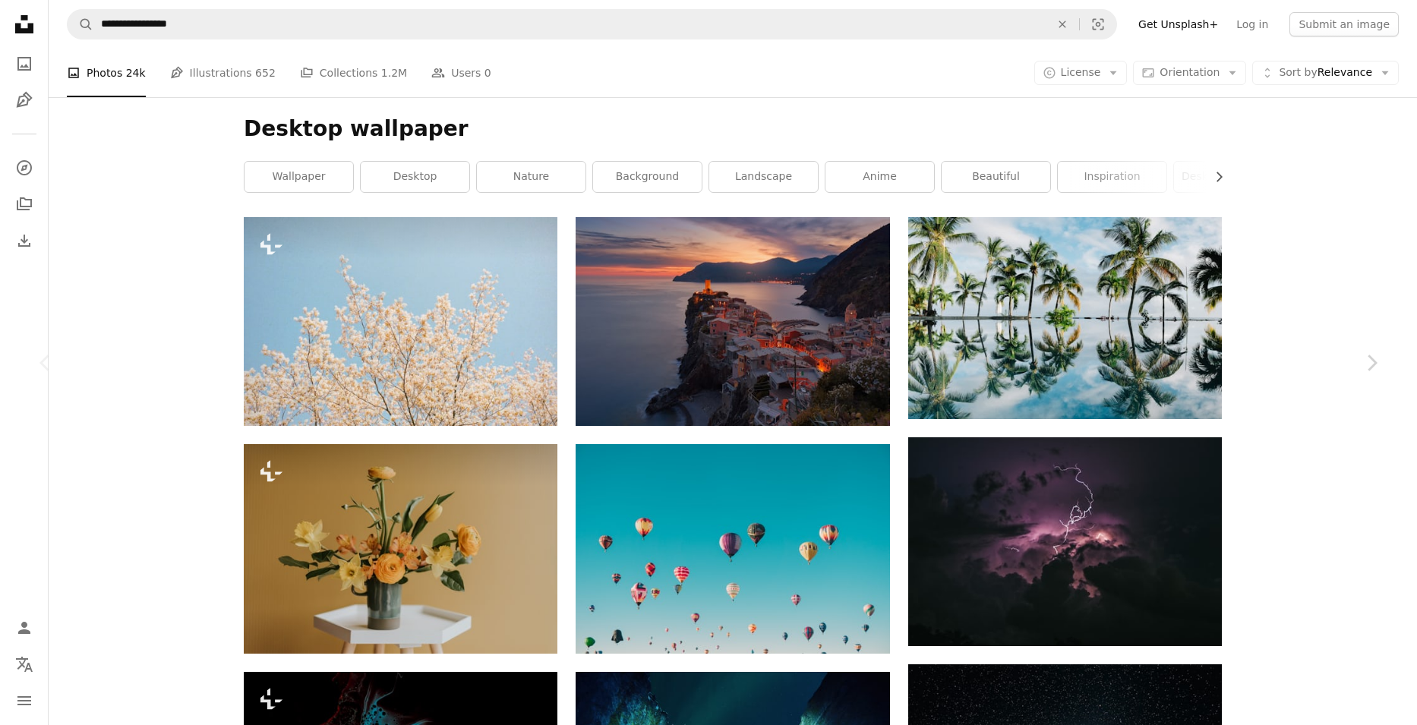  Describe the element at coordinates (732, 321) in the screenshot. I see `img: aerial view of village on mountain cliff during orange sunset` at that location.